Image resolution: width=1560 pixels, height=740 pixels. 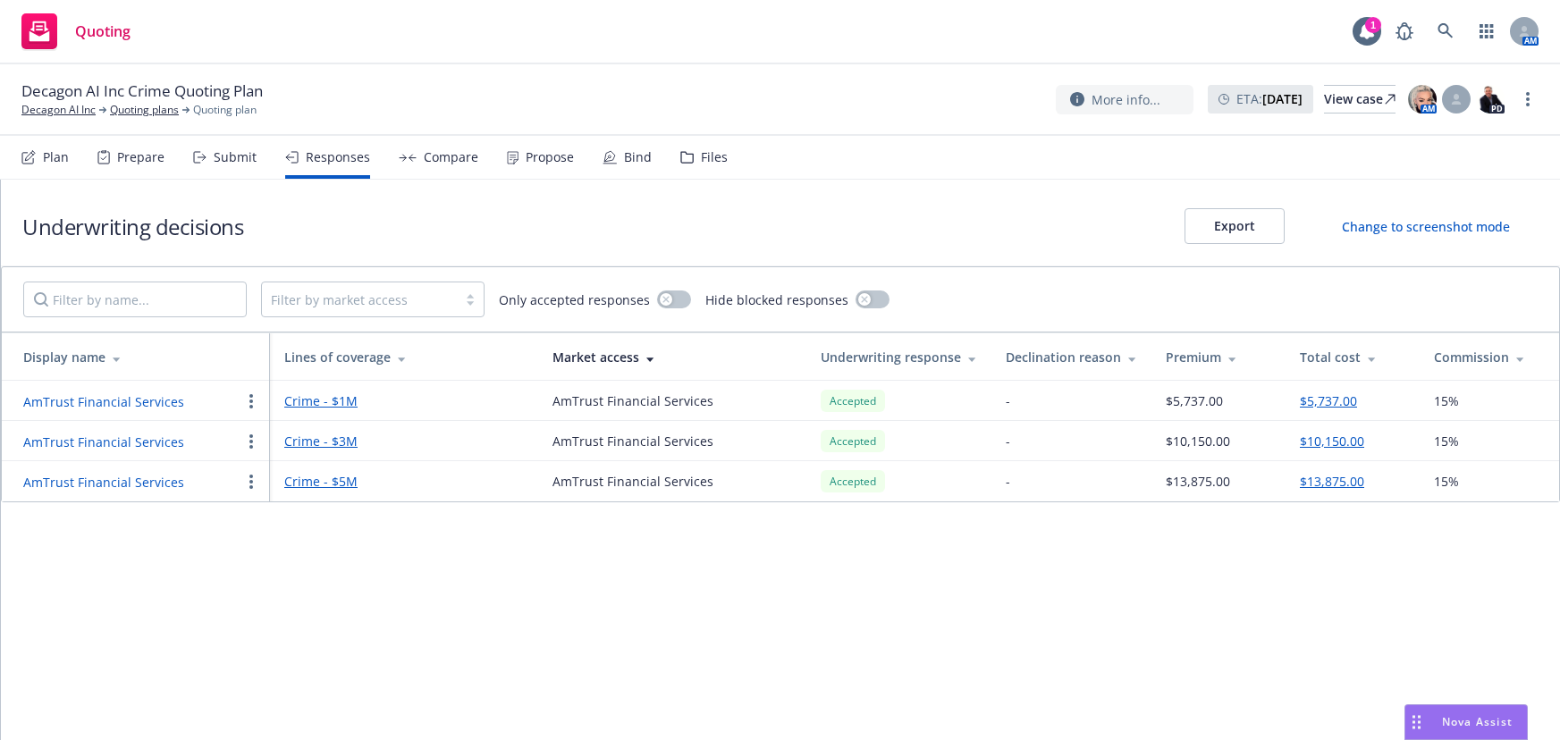 What do you see at coordinates (55, 157) in the screenshot?
I see `div: Plan` at bounding box center [55, 157].